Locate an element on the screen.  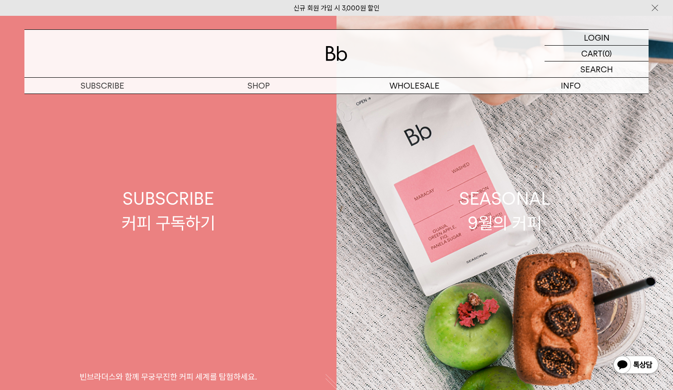
div: SUBSCRIBE 커피 구독하기 is located at coordinates (168, 211).